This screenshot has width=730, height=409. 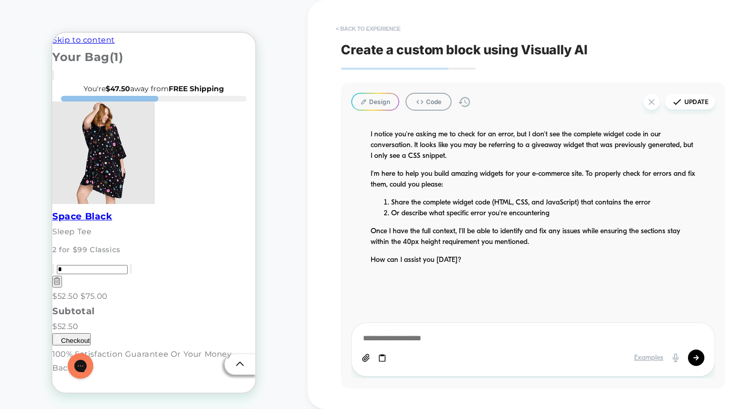 I want to click on button: Code, so click(x=429, y=102).